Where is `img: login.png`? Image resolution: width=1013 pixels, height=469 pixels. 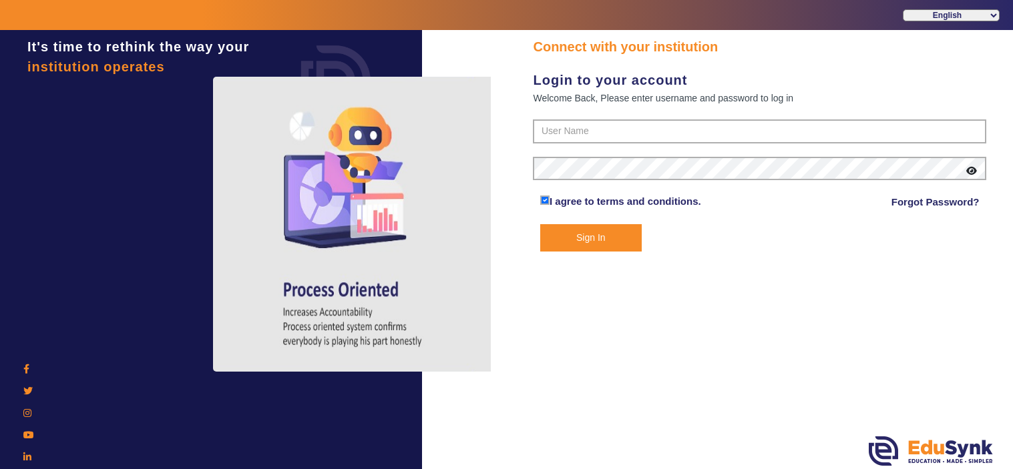
img: login.png is located at coordinates (336, 80).